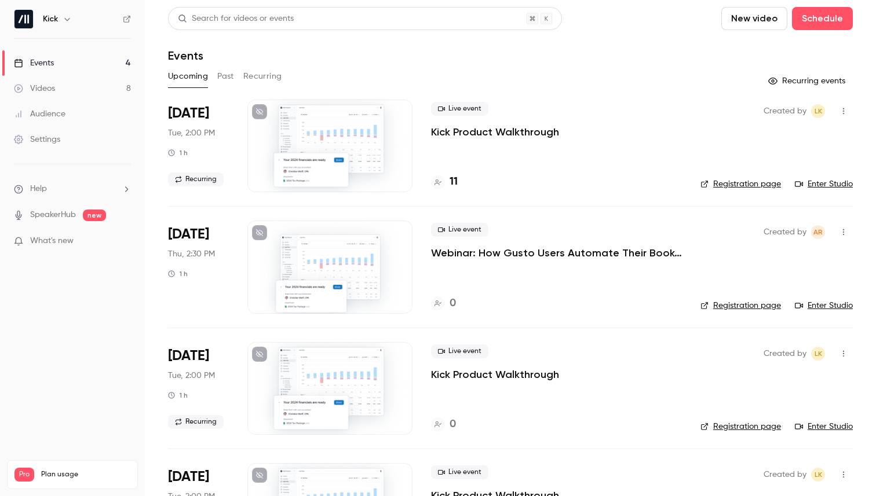 The width and height of the screenshot is (876, 496). I want to click on div: Videos, so click(34, 89).